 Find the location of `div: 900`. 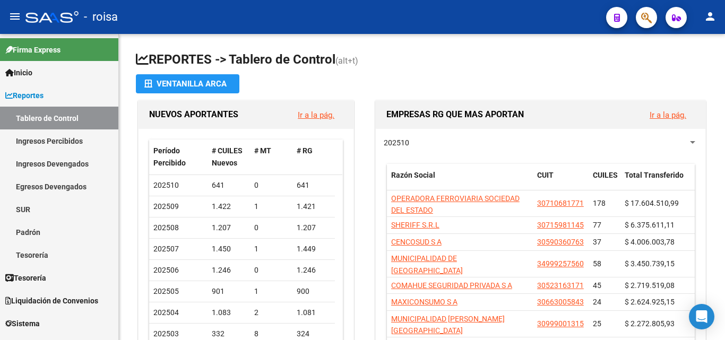

div: 900 is located at coordinates (314, 291).